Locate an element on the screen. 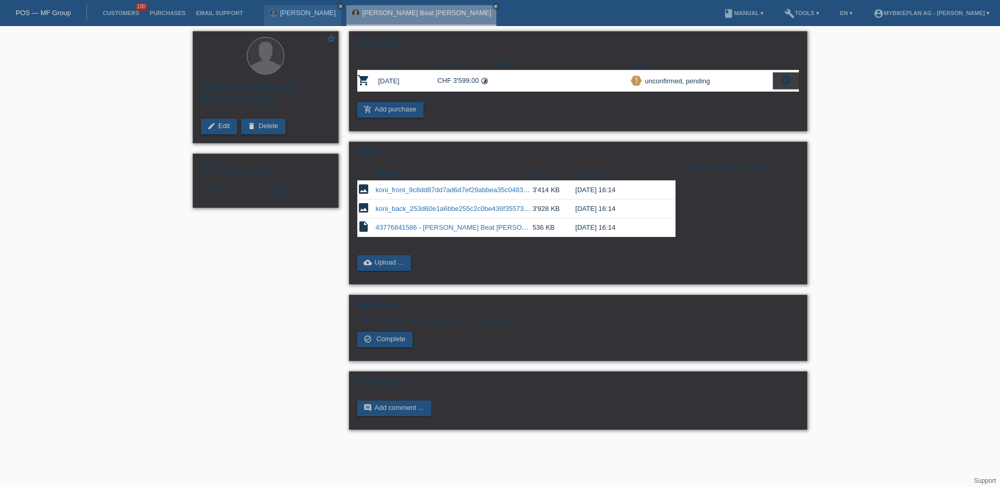  a: add_shopping_cartAdd purchase is located at coordinates (390, 110).